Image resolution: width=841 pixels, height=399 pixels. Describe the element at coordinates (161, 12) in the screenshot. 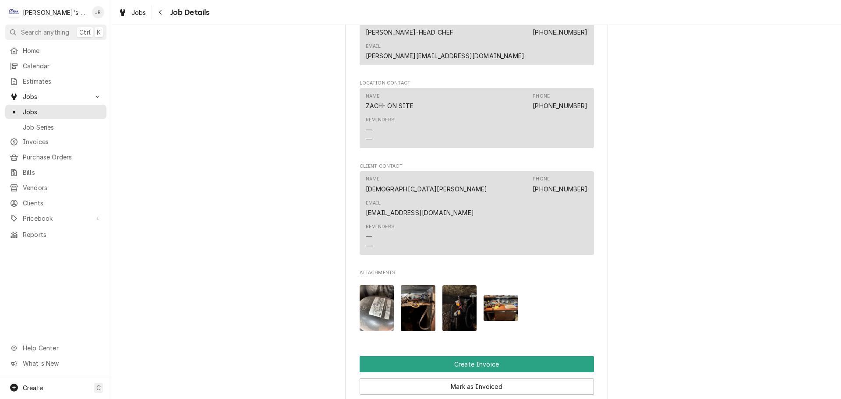

I see `button: Navigate back` at that location.